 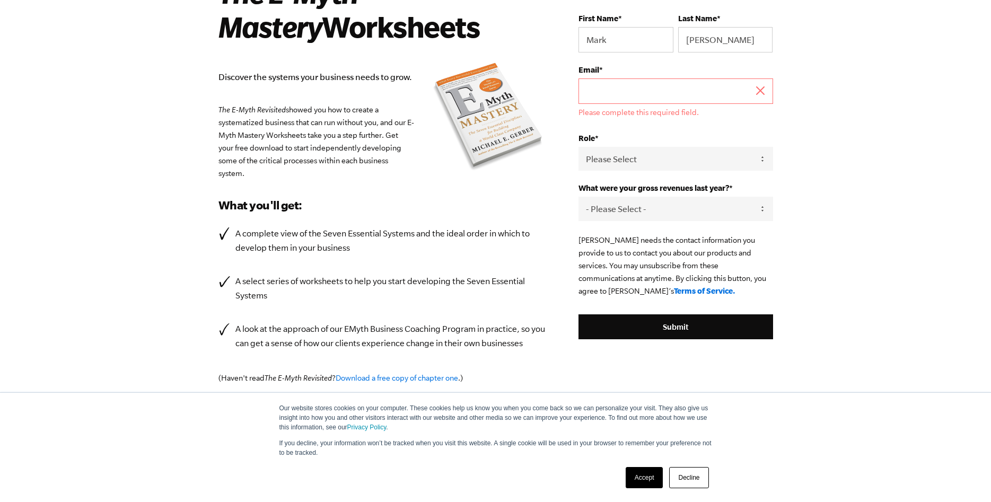 What do you see at coordinates (644, 478) in the screenshot?
I see `a: Accept` at bounding box center [644, 478].